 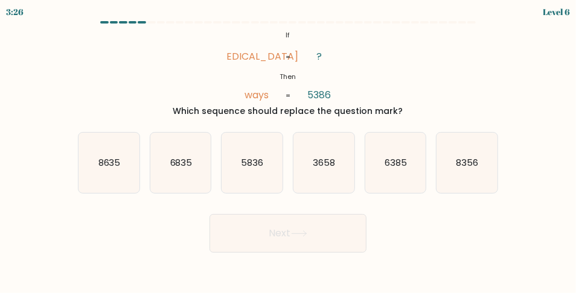 What do you see at coordinates (288, 111) in the screenshot?
I see `div: Which sequence should replace the question mark?` at bounding box center [288, 111].